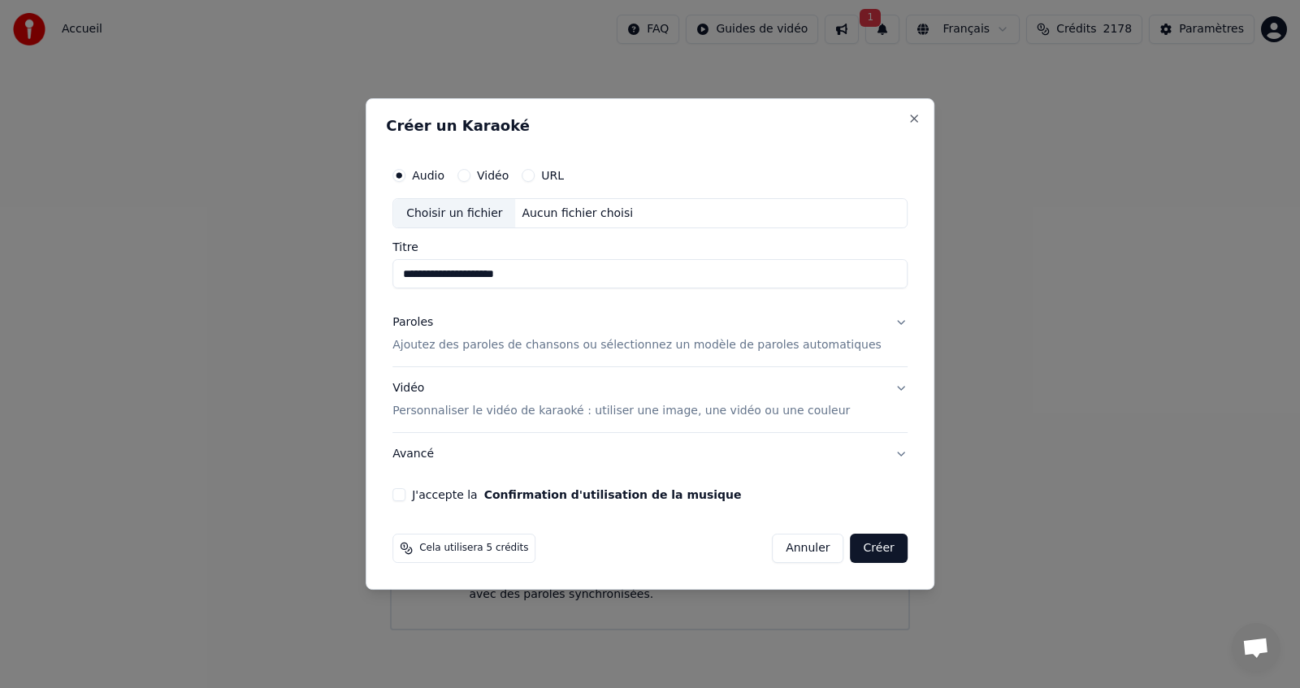 This screenshot has width=1300, height=688. Describe the element at coordinates (807, 548) in the screenshot. I see `button: Annuler` at that location.